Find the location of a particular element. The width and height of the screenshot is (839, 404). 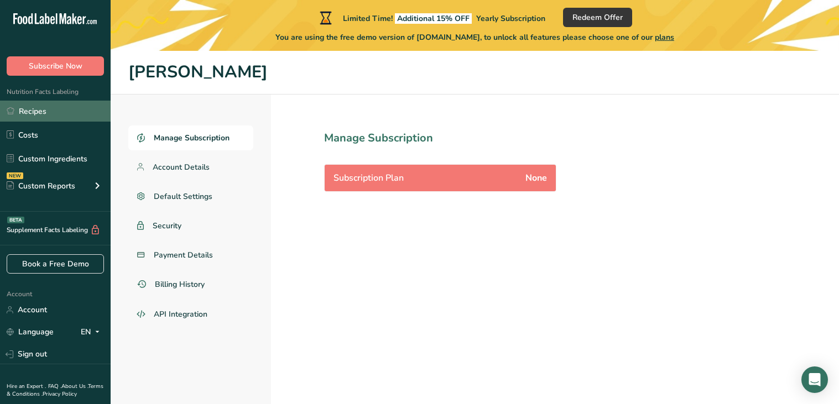

div: Limited Time! is located at coordinates (432, 18).